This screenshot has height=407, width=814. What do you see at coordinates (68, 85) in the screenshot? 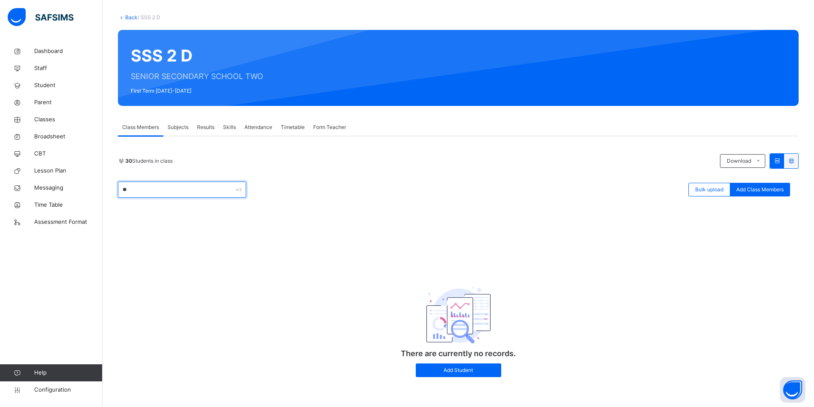
I see `span: Student` at bounding box center [68, 85].